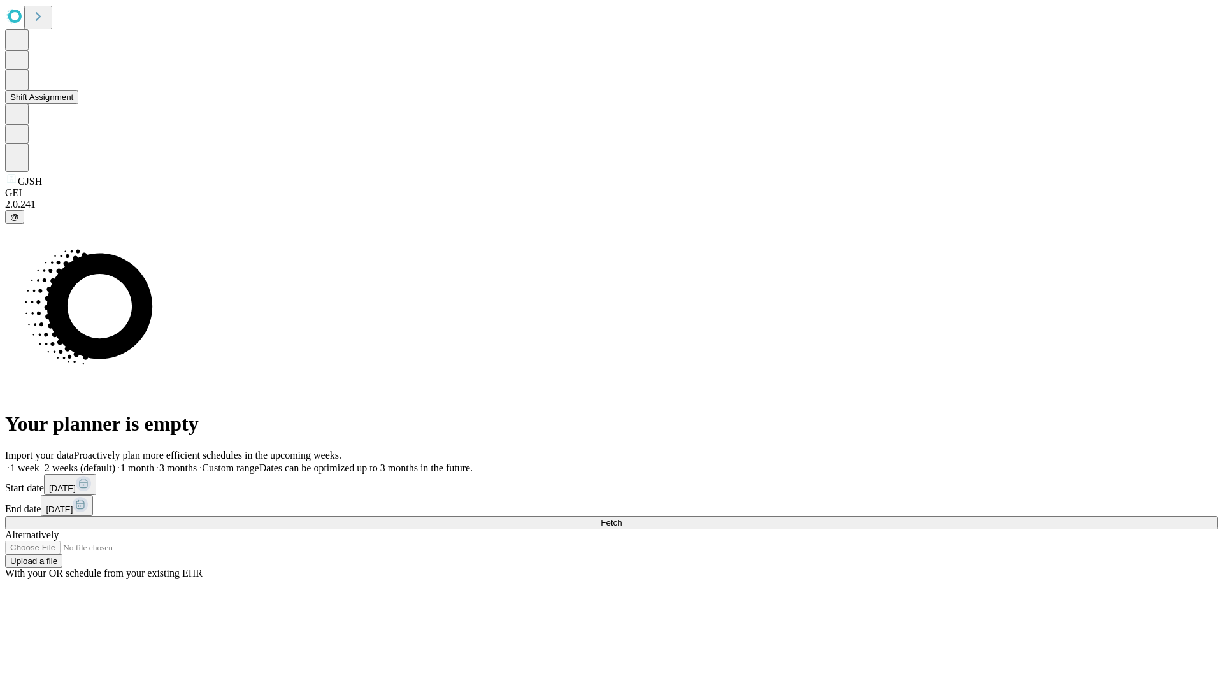  Describe the element at coordinates (80, 467) in the screenshot. I see `span: 2 weeks (default)` at that location.